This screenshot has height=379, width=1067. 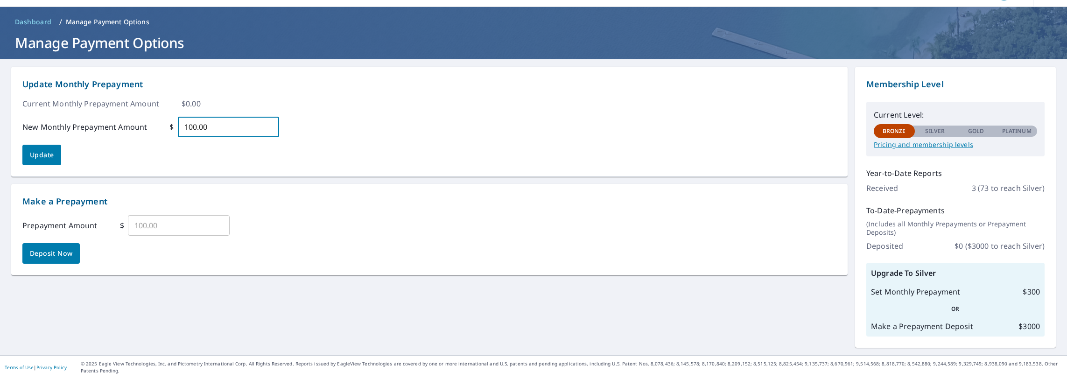 What do you see at coordinates (429, 84) in the screenshot?
I see `p: Update Monthly Prepayment` at bounding box center [429, 84].